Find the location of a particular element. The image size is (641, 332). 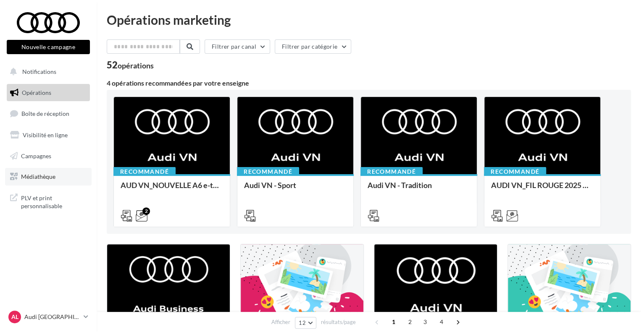

span: PLV et print personnalisable is located at coordinates (54, 201).